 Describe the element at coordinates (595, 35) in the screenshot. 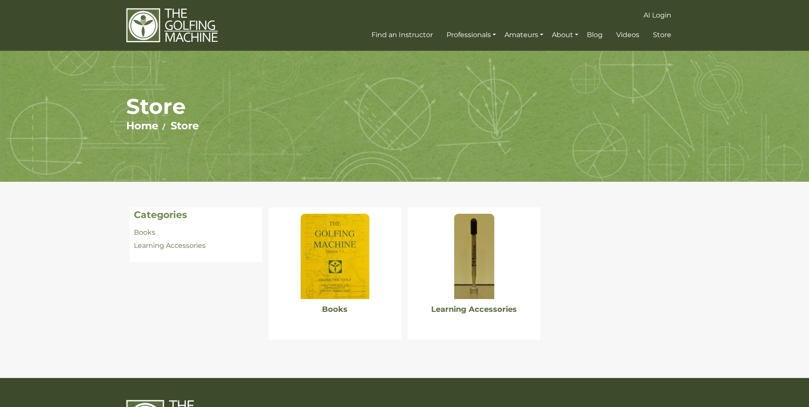

I see `a: Blog` at that location.